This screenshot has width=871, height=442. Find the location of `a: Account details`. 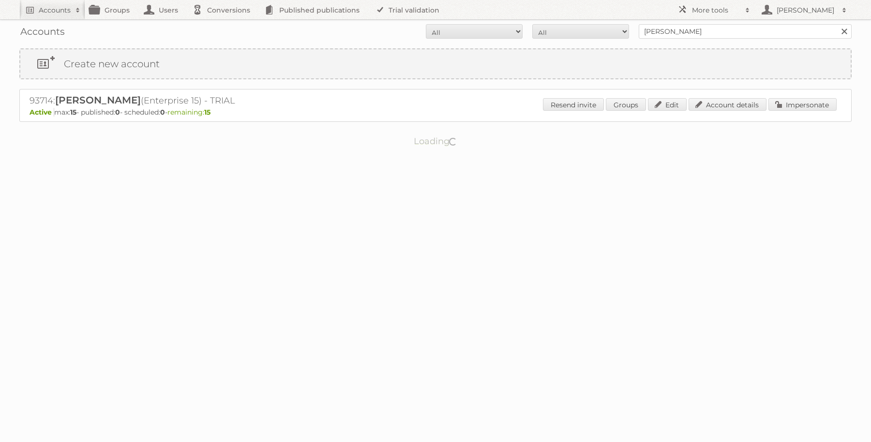

a: Account details is located at coordinates (728, 105).